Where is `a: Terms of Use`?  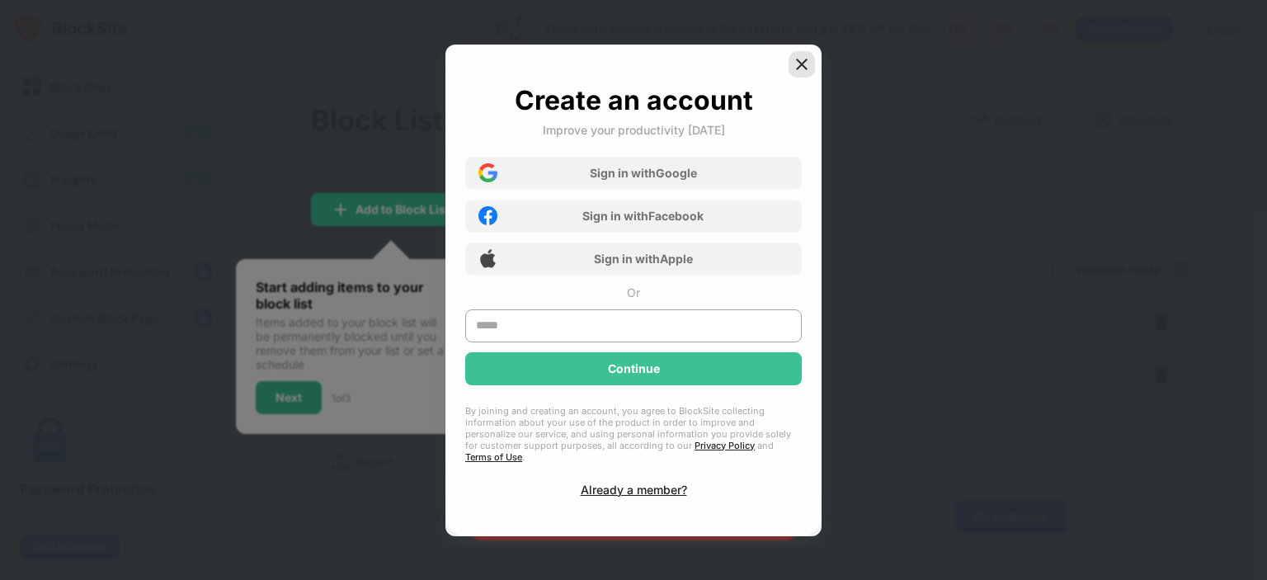 a: Terms of Use is located at coordinates (493, 457).